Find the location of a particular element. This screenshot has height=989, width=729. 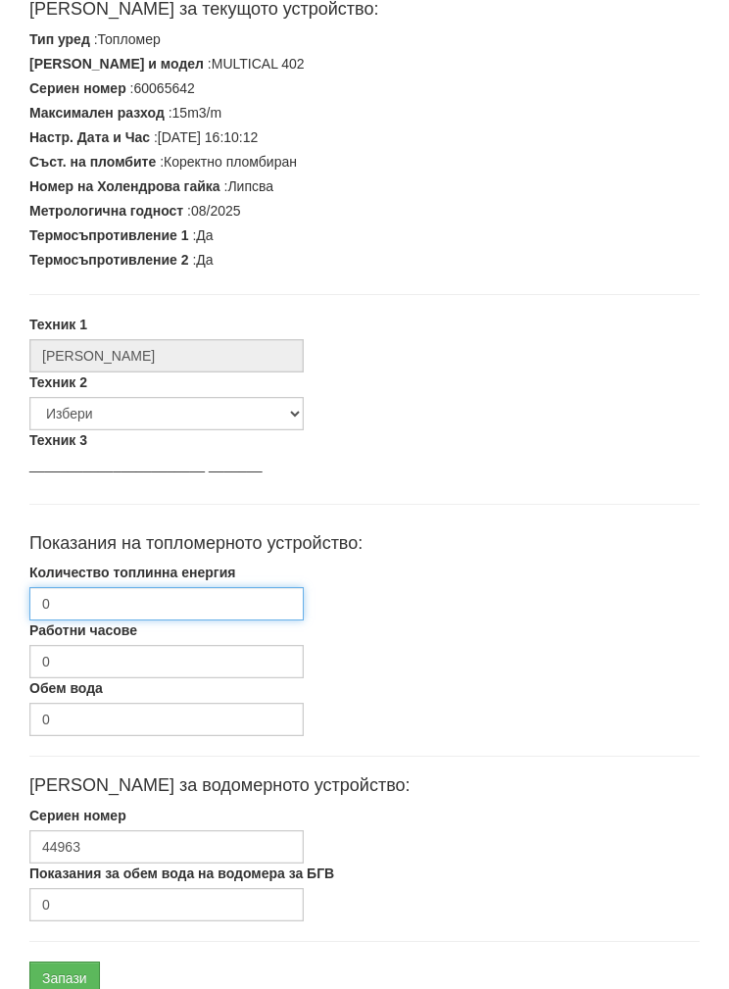

label: Номер на Холендрова гайка is located at coordinates (124, 186).